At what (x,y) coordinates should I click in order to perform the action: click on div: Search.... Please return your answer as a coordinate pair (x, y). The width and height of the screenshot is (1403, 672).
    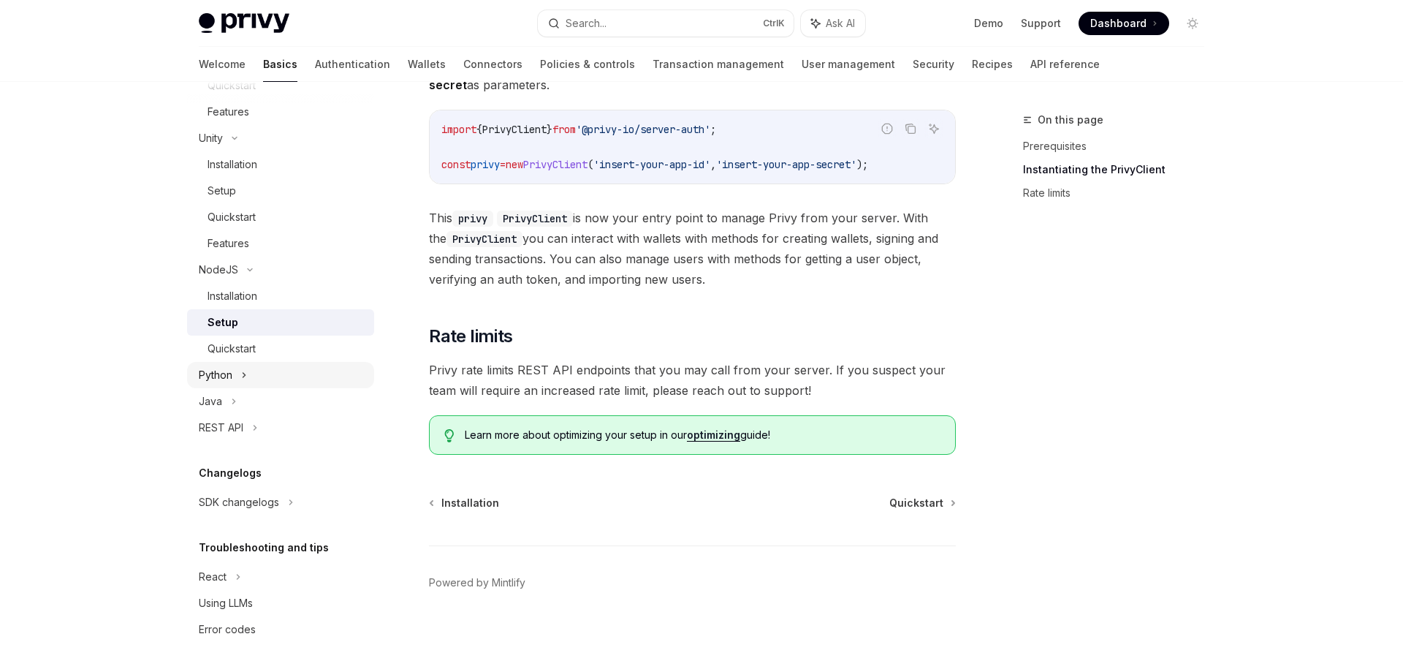
    Looking at the image, I should click on (586, 23).